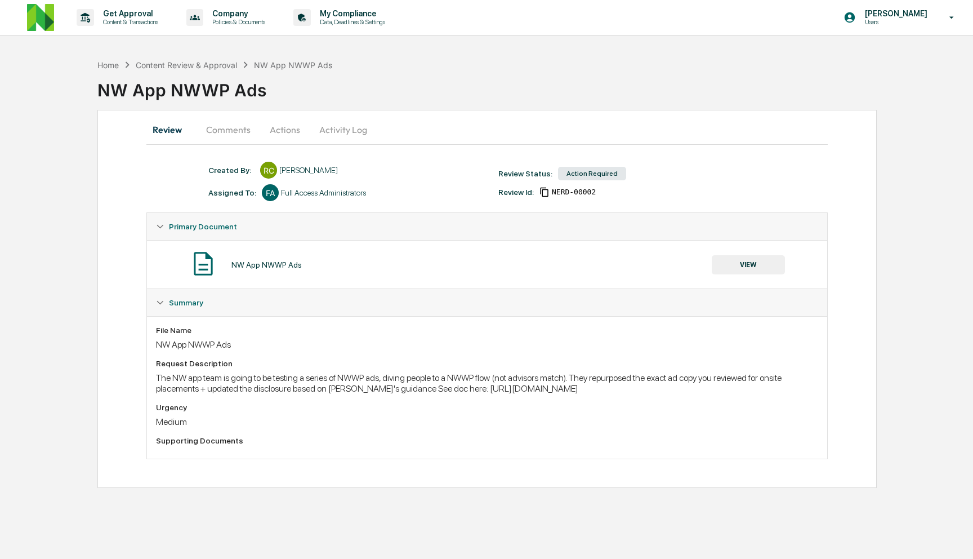 Image resolution: width=973 pixels, height=559 pixels. What do you see at coordinates (41, 17) in the screenshot?
I see `img: logo` at bounding box center [41, 17].